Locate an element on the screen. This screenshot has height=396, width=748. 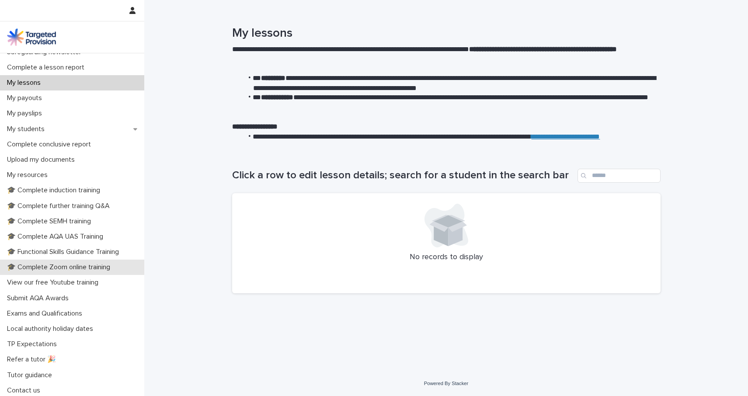
p: 🎓 Complete AQA UAS Training is located at coordinates (57, 237).